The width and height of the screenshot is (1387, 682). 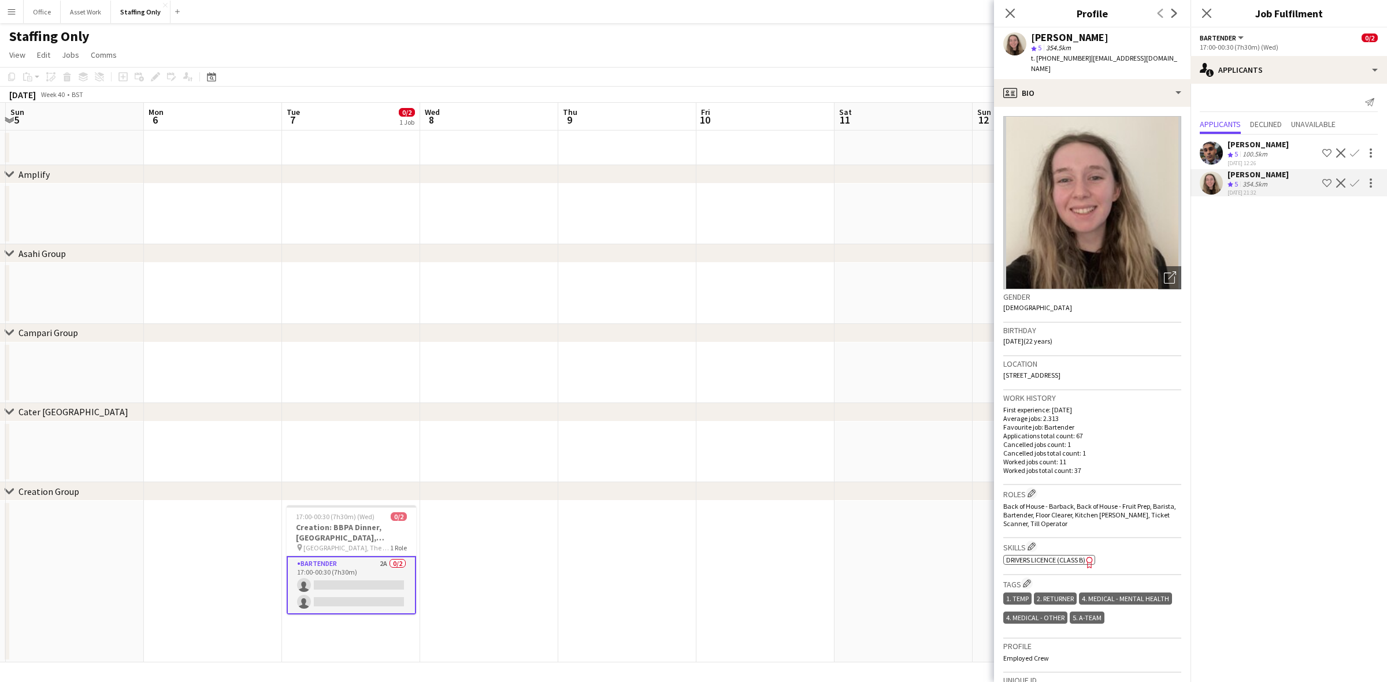 What do you see at coordinates (1254, 184) in the screenshot?
I see `div: 354.5km` at bounding box center [1254, 184].